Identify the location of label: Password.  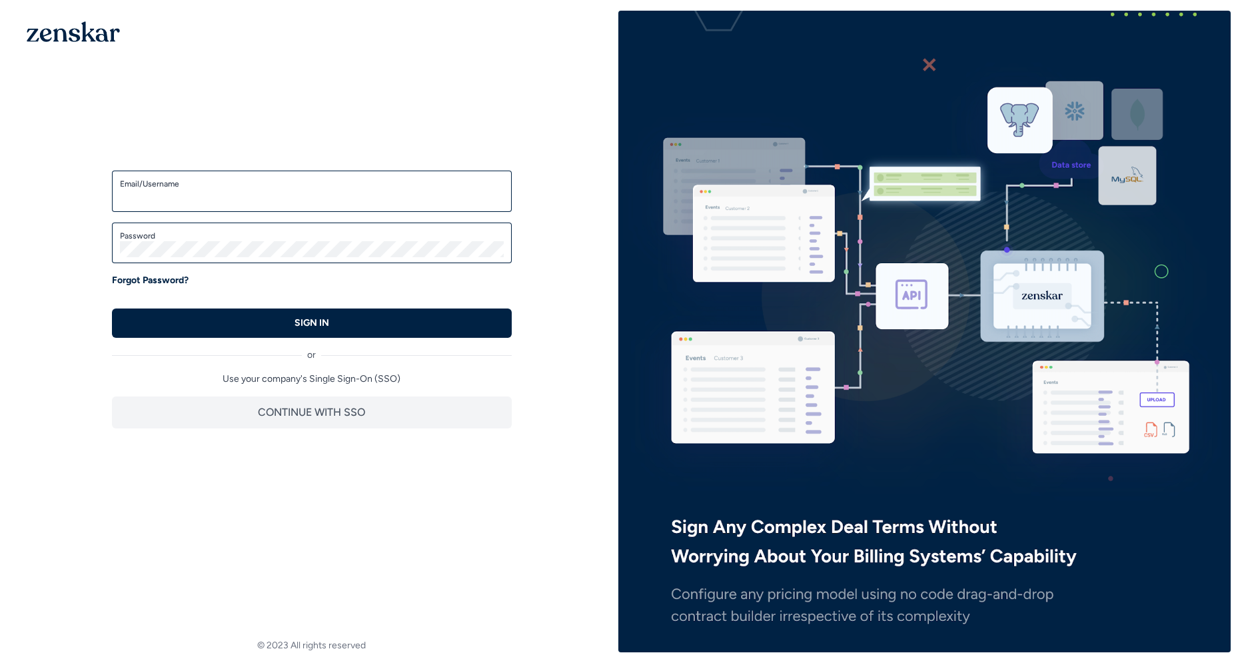
(312, 236).